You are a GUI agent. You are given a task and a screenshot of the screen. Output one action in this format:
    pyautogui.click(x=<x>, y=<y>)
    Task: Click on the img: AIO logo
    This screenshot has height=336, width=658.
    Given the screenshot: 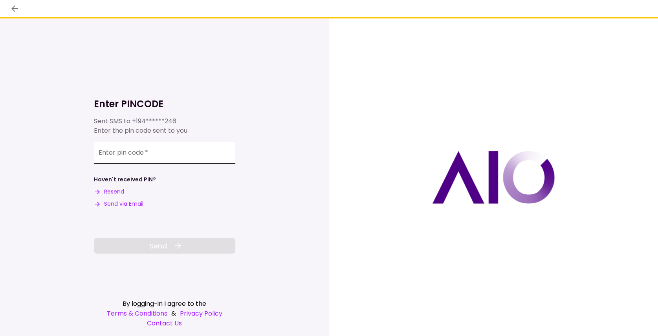 What is the action you would take?
    pyautogui.click(x=493, y=177)
    